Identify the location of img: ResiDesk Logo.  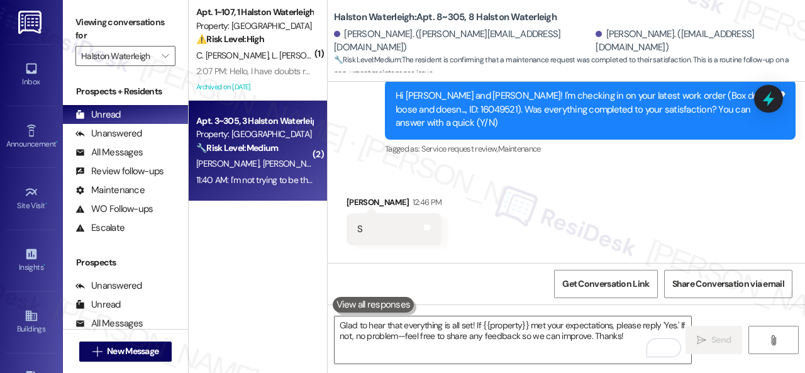
(31, 22).